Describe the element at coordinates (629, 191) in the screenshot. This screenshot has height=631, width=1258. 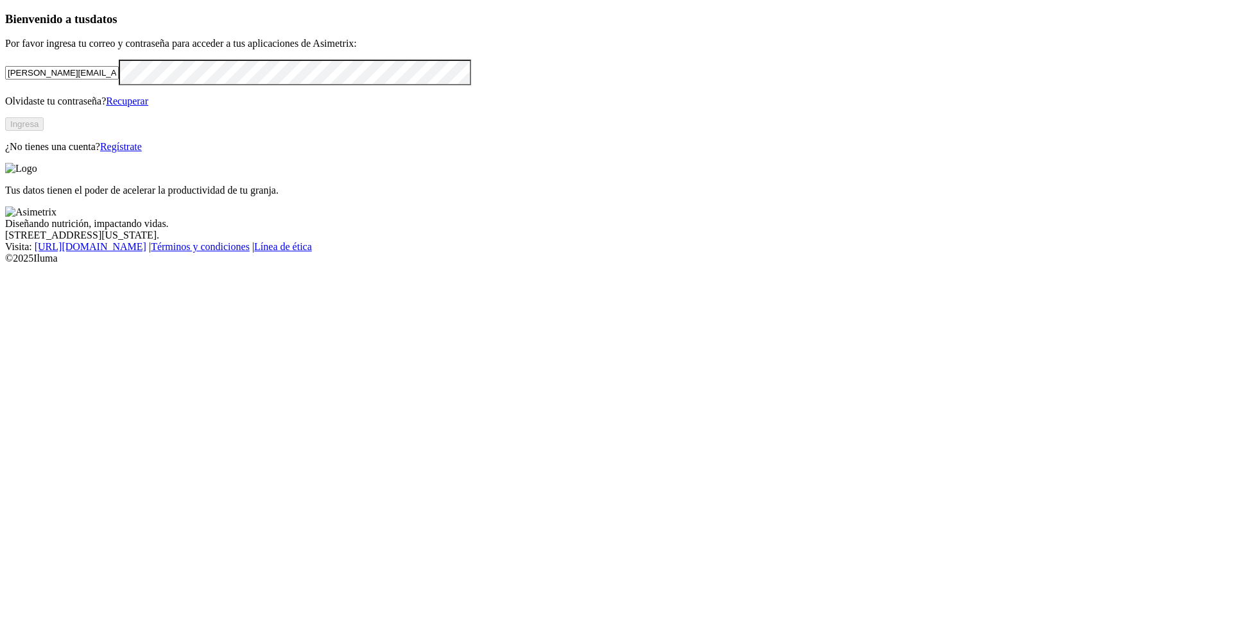
I see `p: Tus datos tienen el poder de acelerar la productividad de tu granja.` at that location.